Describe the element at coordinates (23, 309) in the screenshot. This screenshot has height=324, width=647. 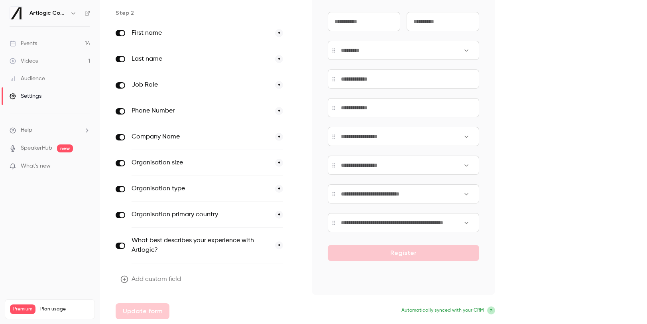
I see `span: Premium` at that location.